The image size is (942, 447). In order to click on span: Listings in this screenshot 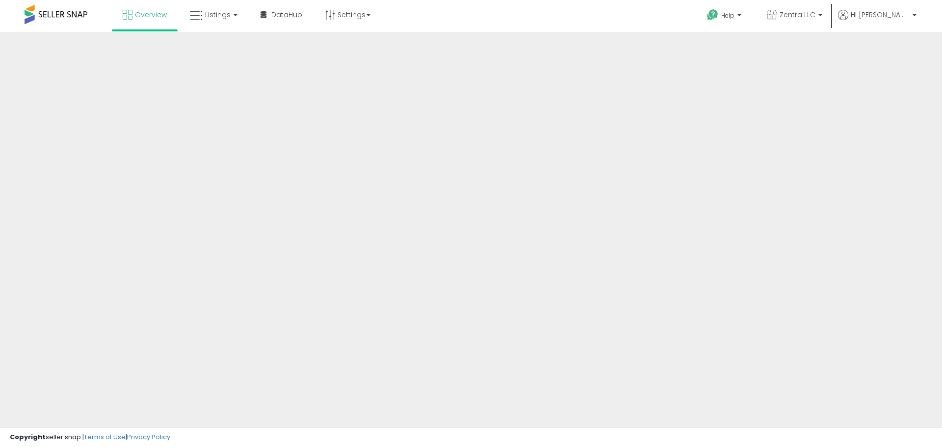, I will do `click(218, 15)`.